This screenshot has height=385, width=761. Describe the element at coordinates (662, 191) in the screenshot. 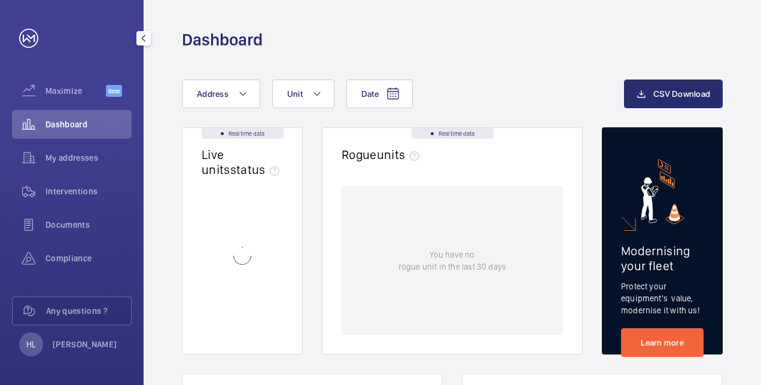

I see `img: marketing-card.svg` at that location.